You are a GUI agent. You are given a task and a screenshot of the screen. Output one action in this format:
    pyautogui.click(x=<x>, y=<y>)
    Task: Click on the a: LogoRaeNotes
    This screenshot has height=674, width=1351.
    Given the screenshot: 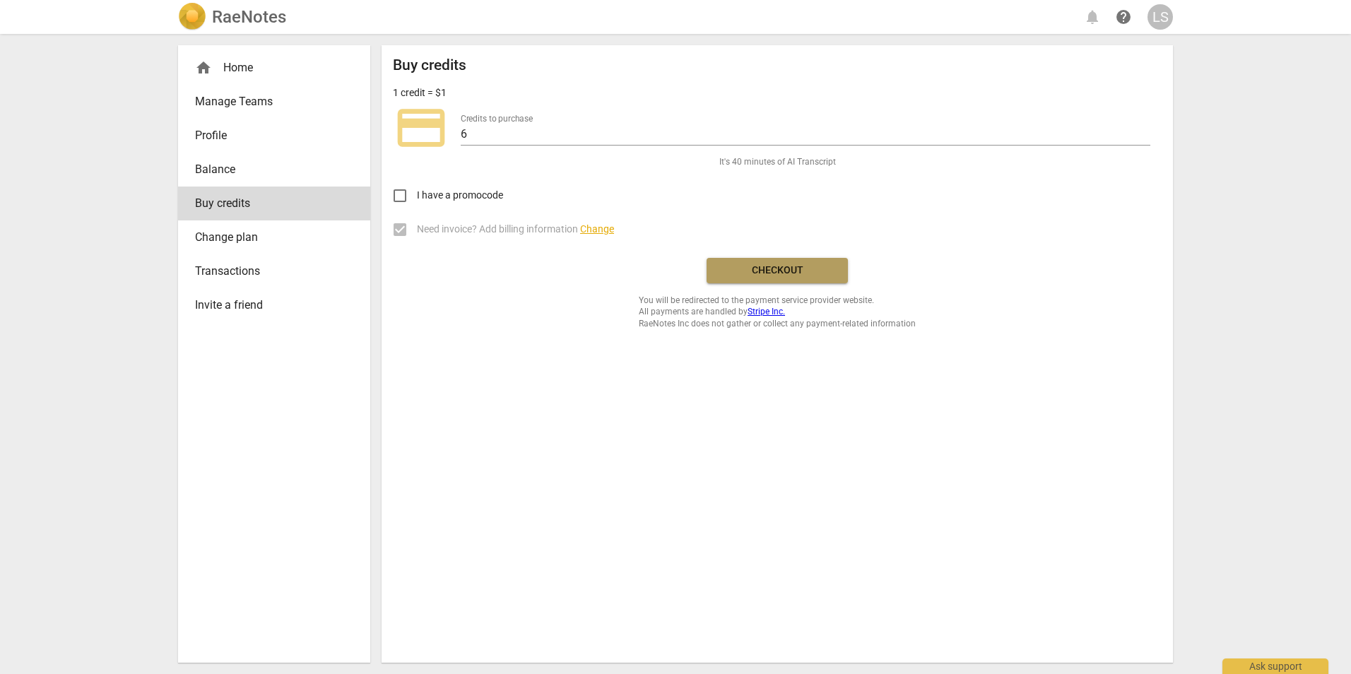 What is the action you would take?
    pyautogui.click(x=232, y=17)
    